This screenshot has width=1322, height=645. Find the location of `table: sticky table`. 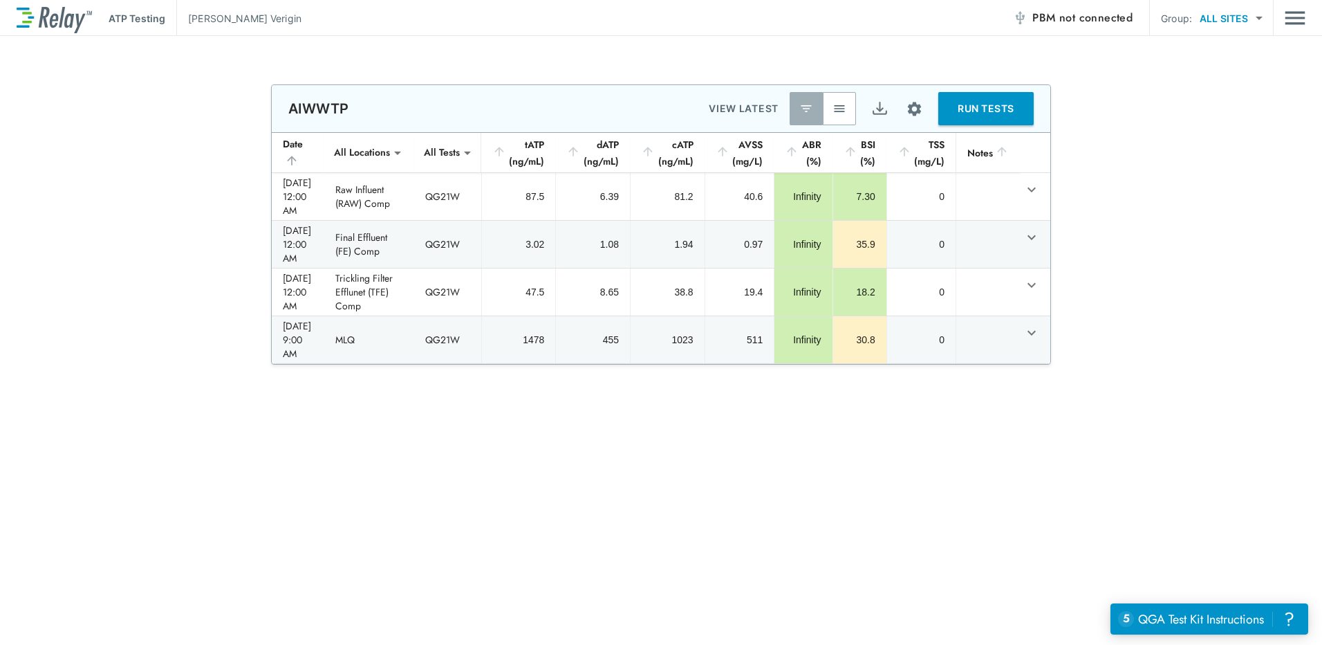

table: sticky table is located at coordinates (661, 248).